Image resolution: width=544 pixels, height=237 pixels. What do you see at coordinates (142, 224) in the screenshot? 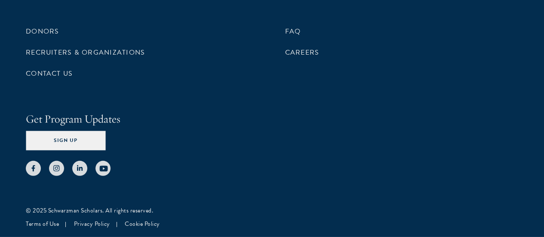
I see `a: Cookie Policy` at bounding box center [142, 224].